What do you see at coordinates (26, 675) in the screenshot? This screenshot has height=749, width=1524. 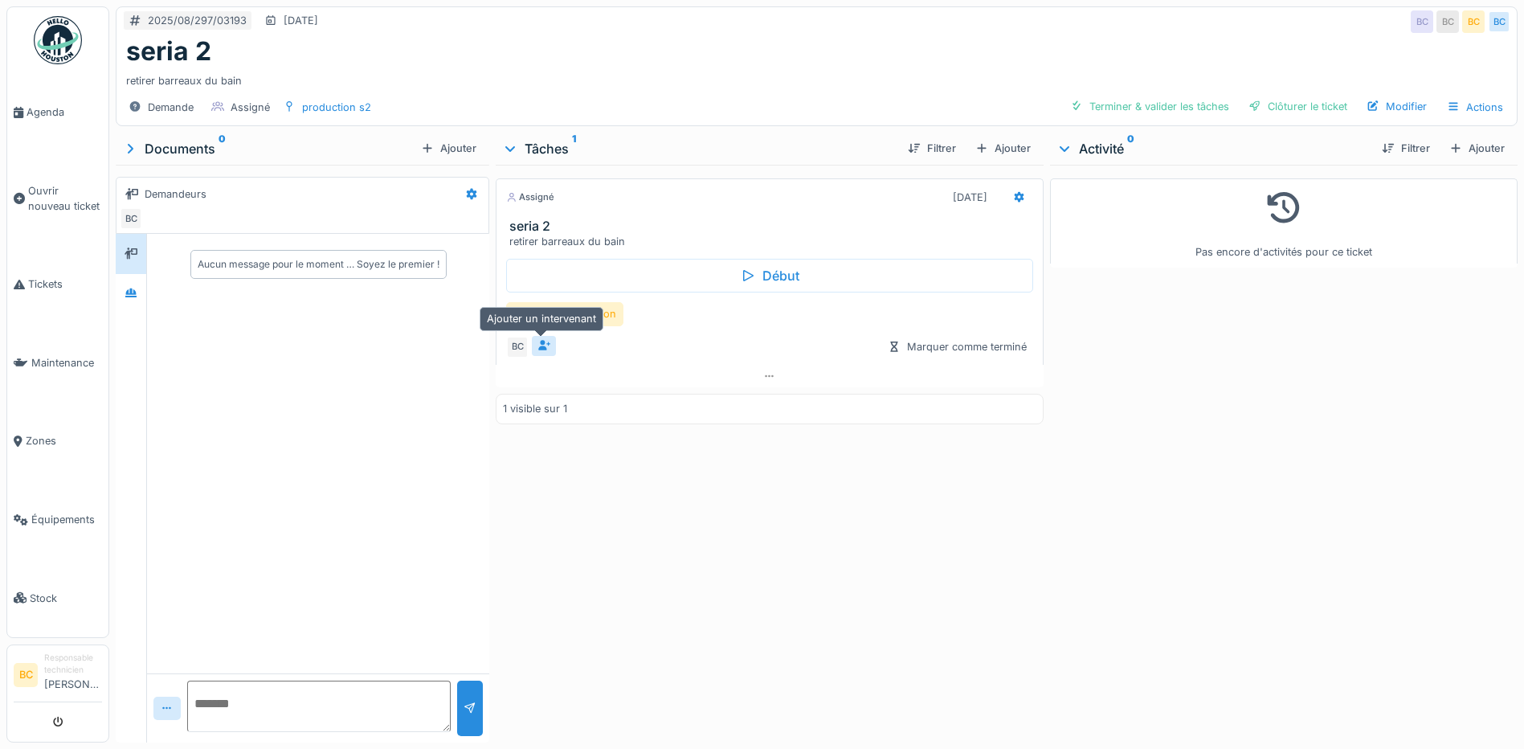 I see `li: BC` at bounding box center [26, 675].